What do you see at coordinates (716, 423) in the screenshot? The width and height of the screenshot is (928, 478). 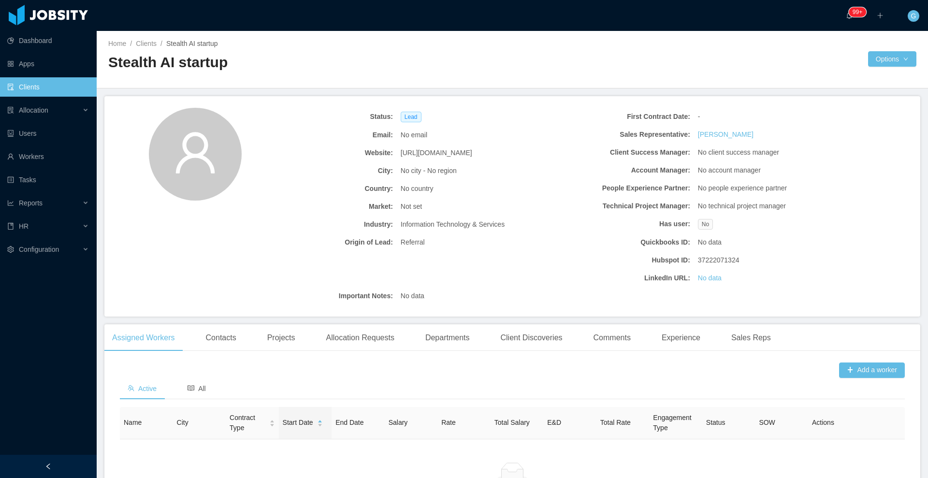 I see `span: Status` at bounding box center [716, 423].